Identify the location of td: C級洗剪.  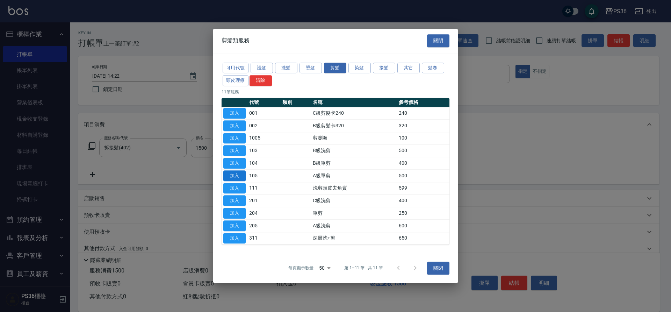
(354, 200).